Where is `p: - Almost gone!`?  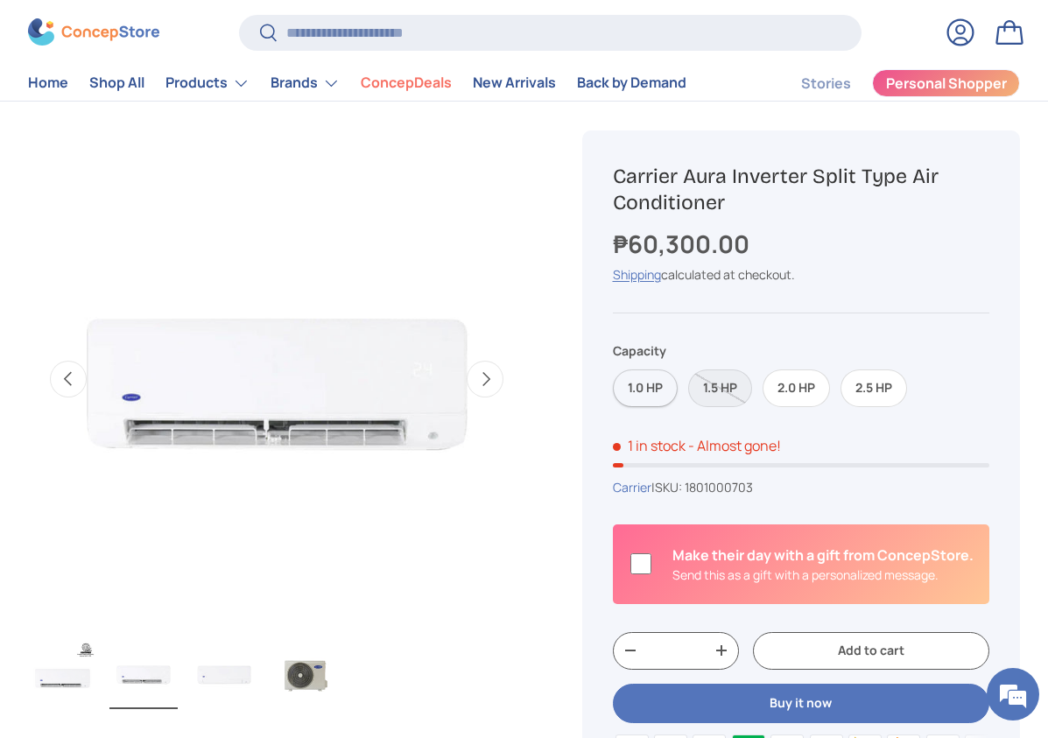
p: - Almost gone! is located at coordinates (734, 446).